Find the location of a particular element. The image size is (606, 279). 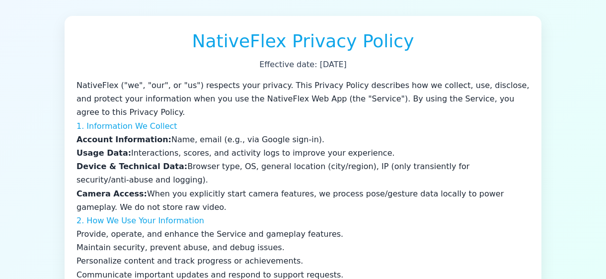

h2: 1. Information We Collect is located at coordinates (303, 126).